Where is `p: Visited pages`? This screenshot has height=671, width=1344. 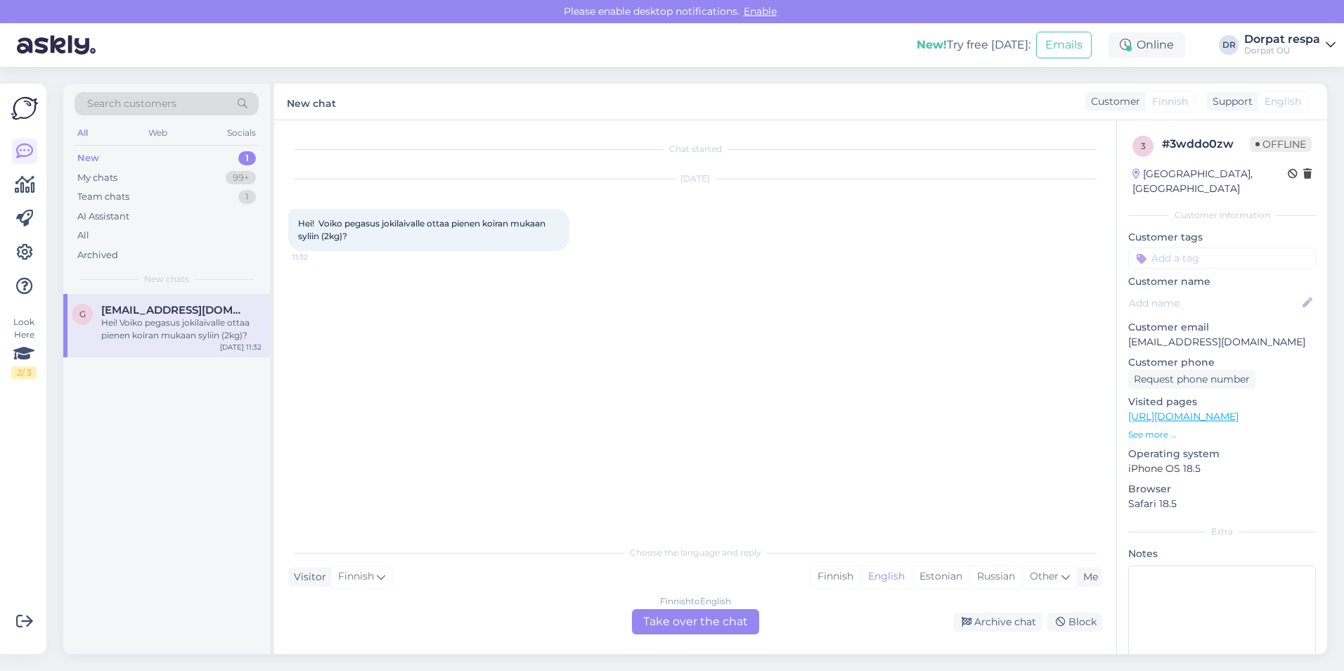 p: Visited pages is located at coordinates (1222, 401).